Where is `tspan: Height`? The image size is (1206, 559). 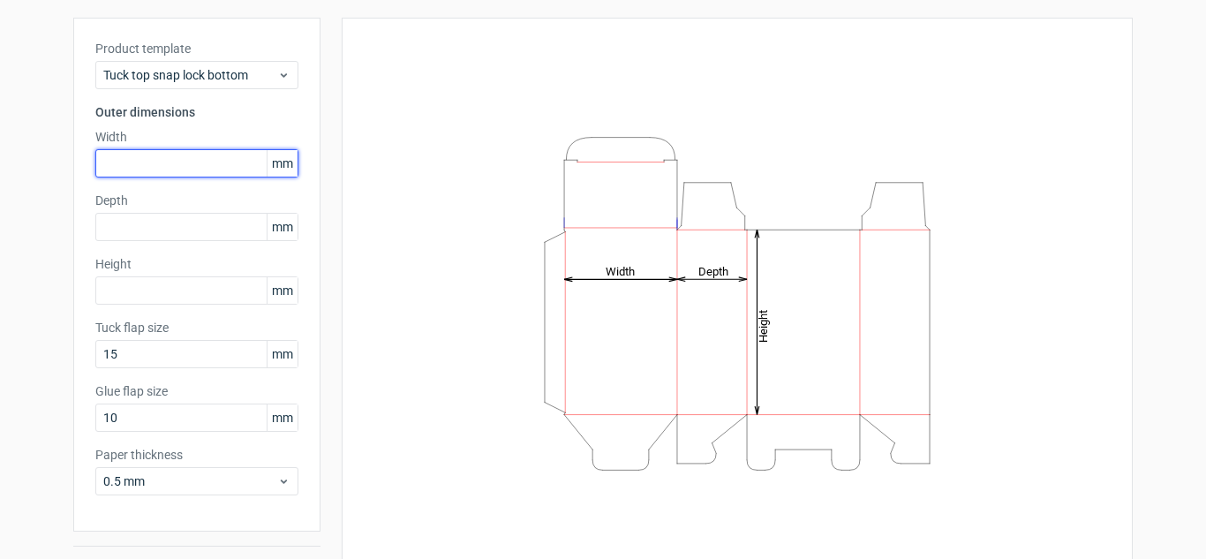 tspan: Height is located at coordinates (763, 325).